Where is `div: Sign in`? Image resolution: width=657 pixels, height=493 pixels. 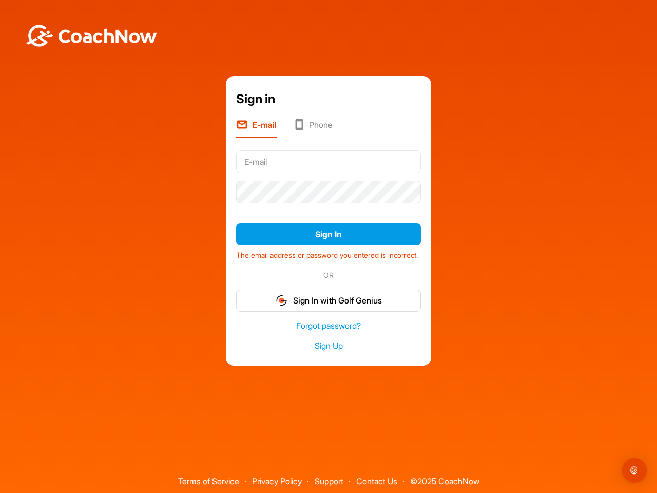 div: Sign in is located at coordinates (329, 99).